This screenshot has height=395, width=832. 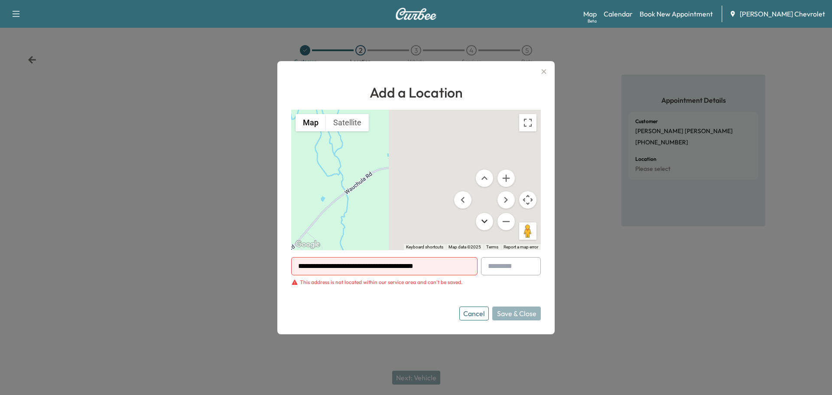 What do you see at coordinates (381, 282) in the screenshot?
I see `div: This address is not located within our service area and can't be saved.` at bounding box center [381, 282].